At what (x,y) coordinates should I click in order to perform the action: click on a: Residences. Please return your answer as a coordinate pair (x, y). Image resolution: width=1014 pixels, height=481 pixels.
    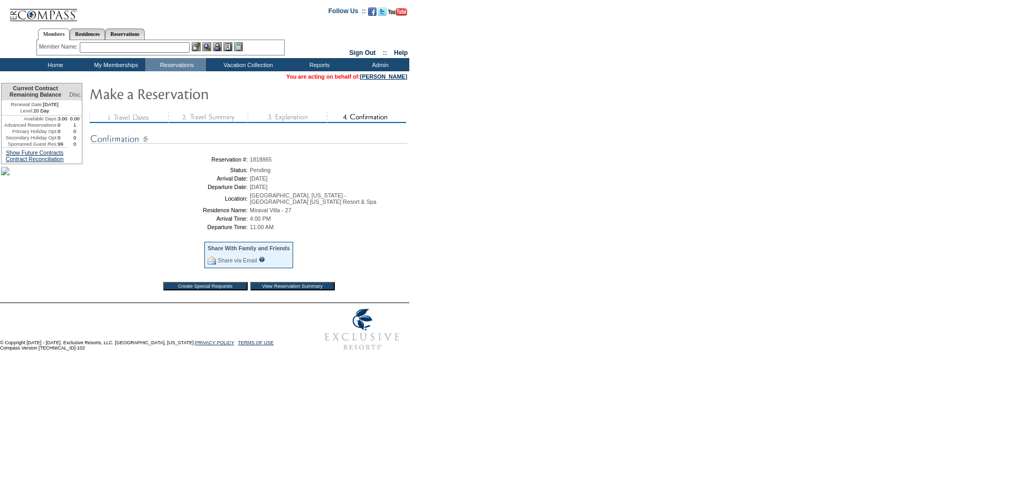
    Looking at the image, I should click on (87, 34).